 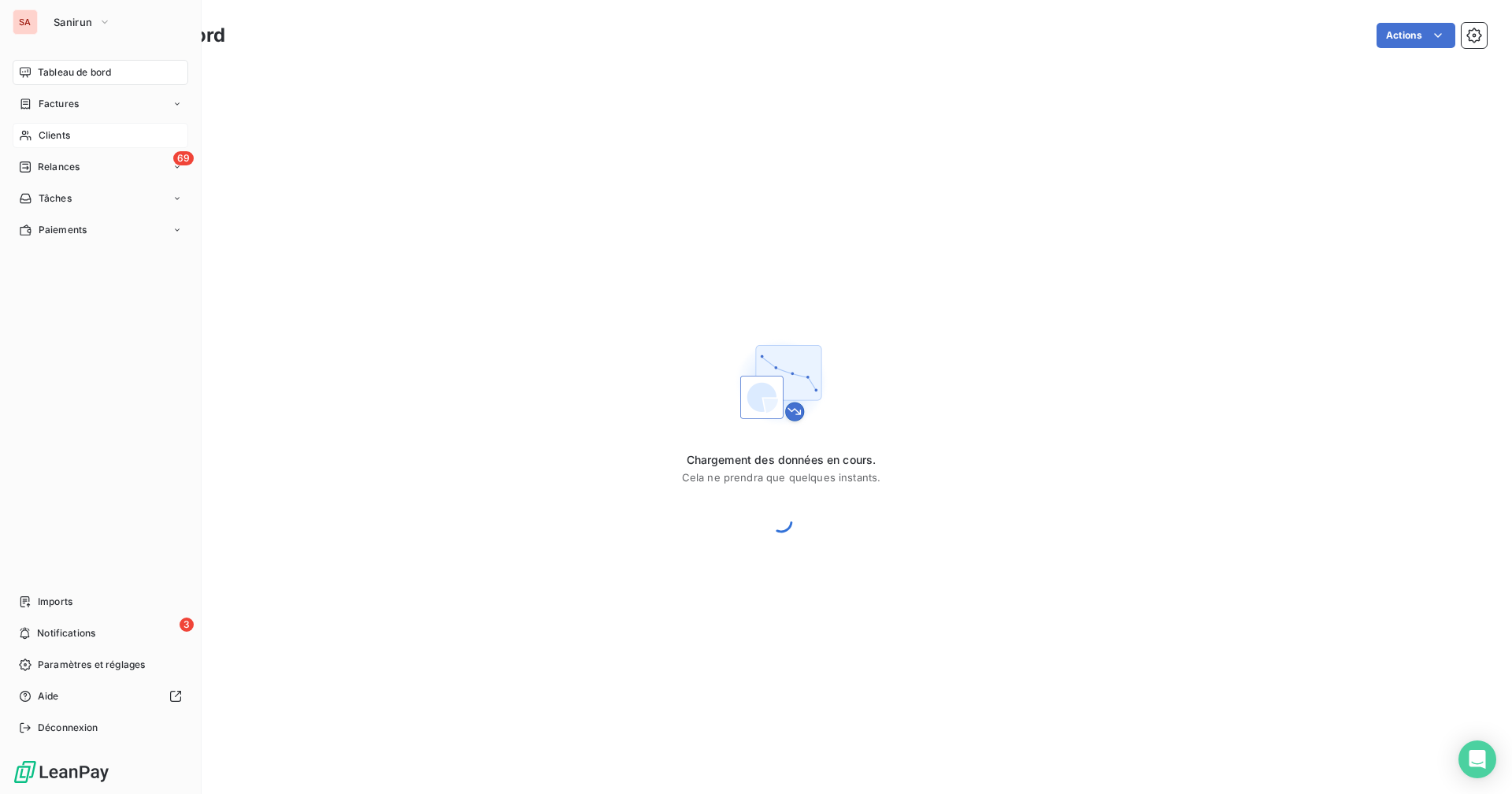 I want to click on span: Chargement des données en cours., so click(x=781, y=460).